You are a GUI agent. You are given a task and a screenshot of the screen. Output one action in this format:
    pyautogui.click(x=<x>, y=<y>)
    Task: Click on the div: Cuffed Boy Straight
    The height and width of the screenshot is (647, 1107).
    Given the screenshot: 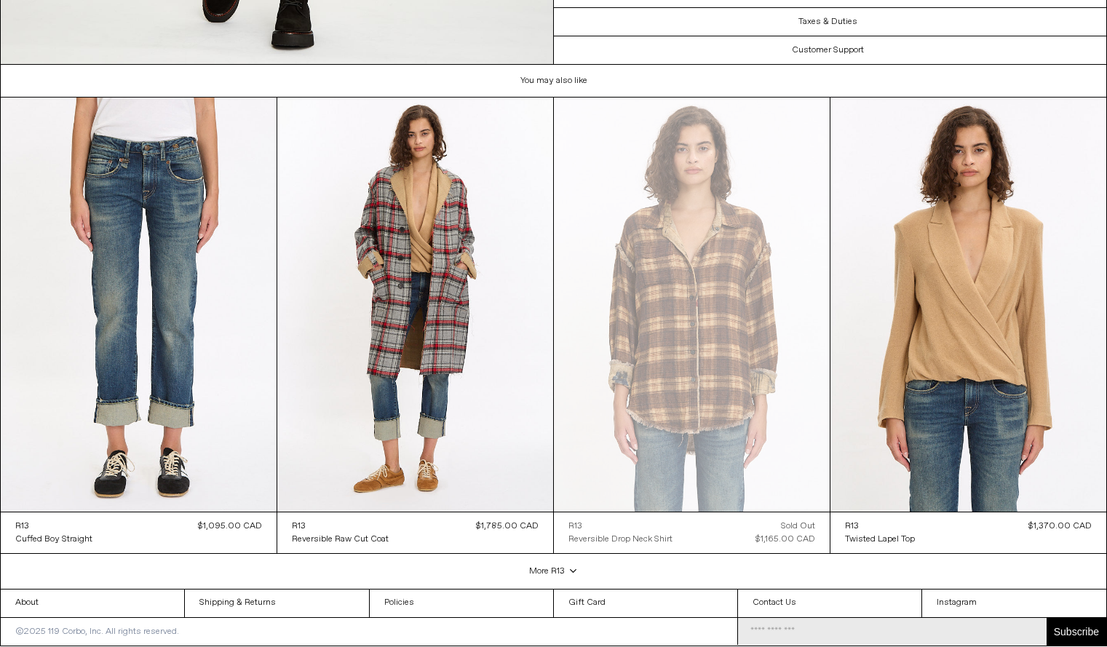 What is the action you would take?
    pyautogui.click(x=54, y=539)
    